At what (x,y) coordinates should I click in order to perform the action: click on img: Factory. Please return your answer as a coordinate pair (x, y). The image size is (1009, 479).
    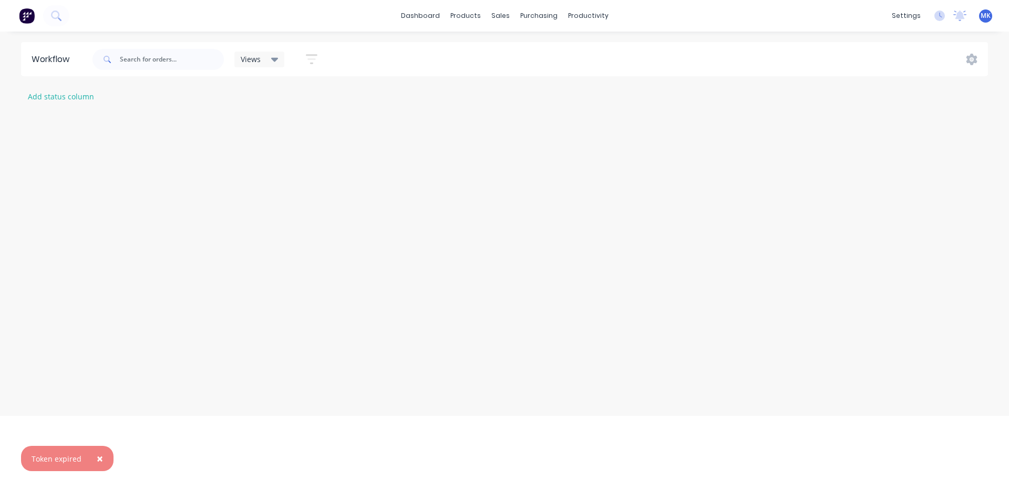
    Looking at the image, I should click on (27, 16).